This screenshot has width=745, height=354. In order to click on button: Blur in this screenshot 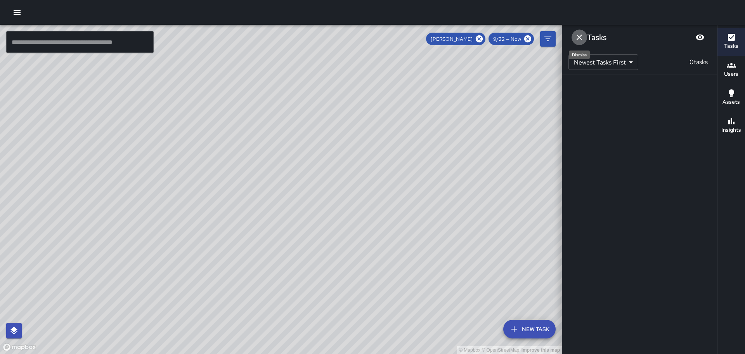, I will do `click(700, 37)`.